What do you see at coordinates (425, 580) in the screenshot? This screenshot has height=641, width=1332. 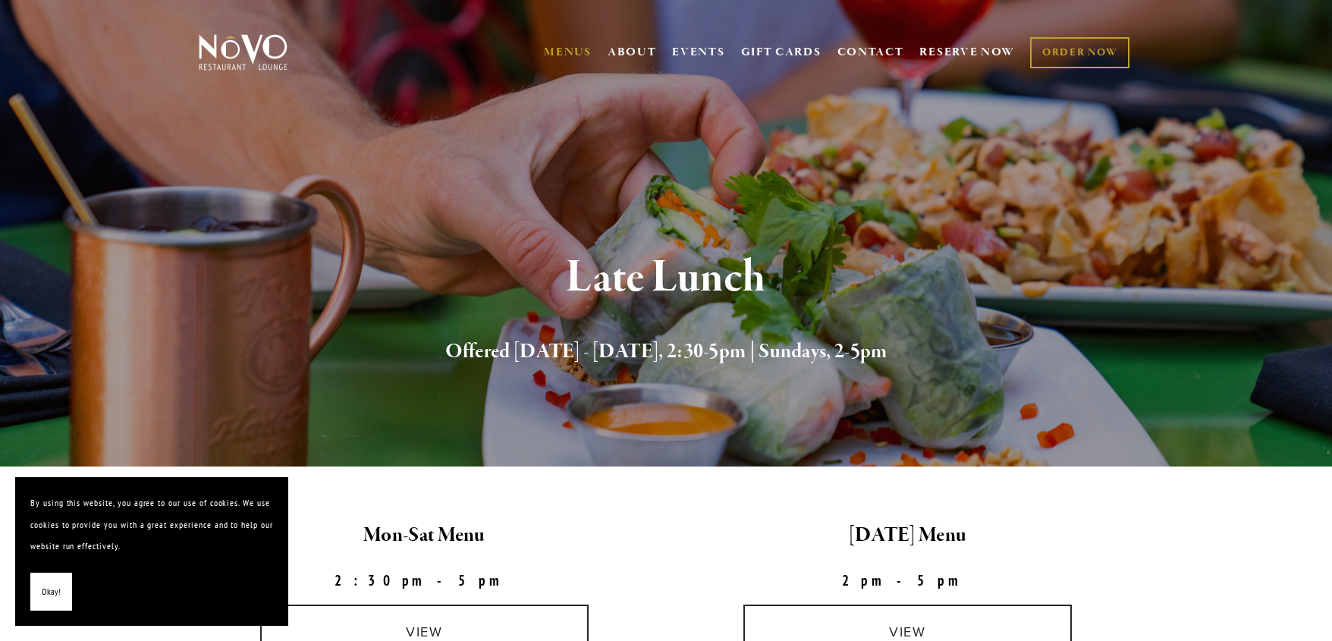 I see `strong: 2:30pm-5pm` at bounding box center [425, 580].